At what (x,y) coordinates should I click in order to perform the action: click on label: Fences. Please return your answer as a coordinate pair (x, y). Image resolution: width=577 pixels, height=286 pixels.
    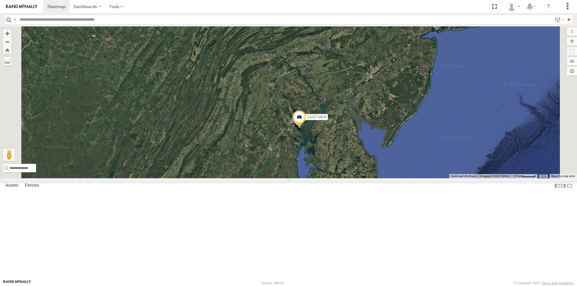
    Looking at the image, I should click on (32, 186).